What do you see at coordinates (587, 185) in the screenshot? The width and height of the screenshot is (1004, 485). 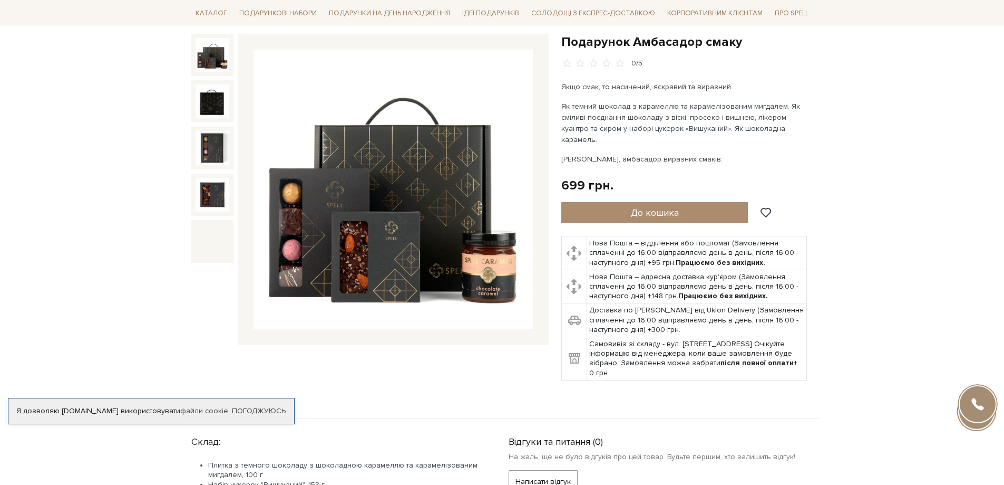 I see `div: 699 грн.` at bounding box center [587, 185].